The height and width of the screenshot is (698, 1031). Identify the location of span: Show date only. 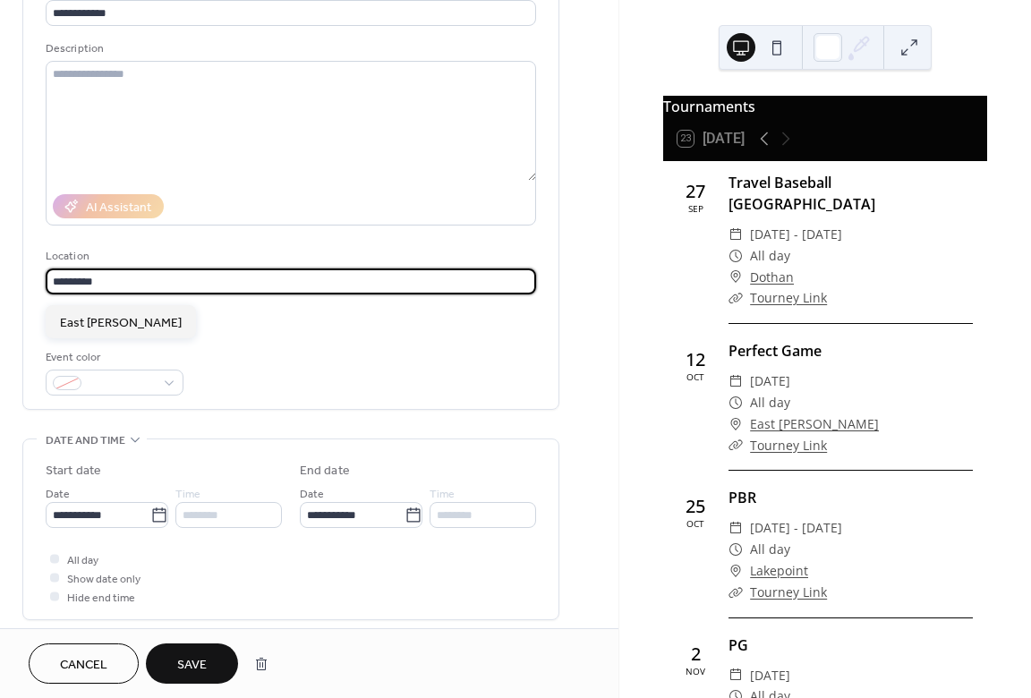
(104, 579).